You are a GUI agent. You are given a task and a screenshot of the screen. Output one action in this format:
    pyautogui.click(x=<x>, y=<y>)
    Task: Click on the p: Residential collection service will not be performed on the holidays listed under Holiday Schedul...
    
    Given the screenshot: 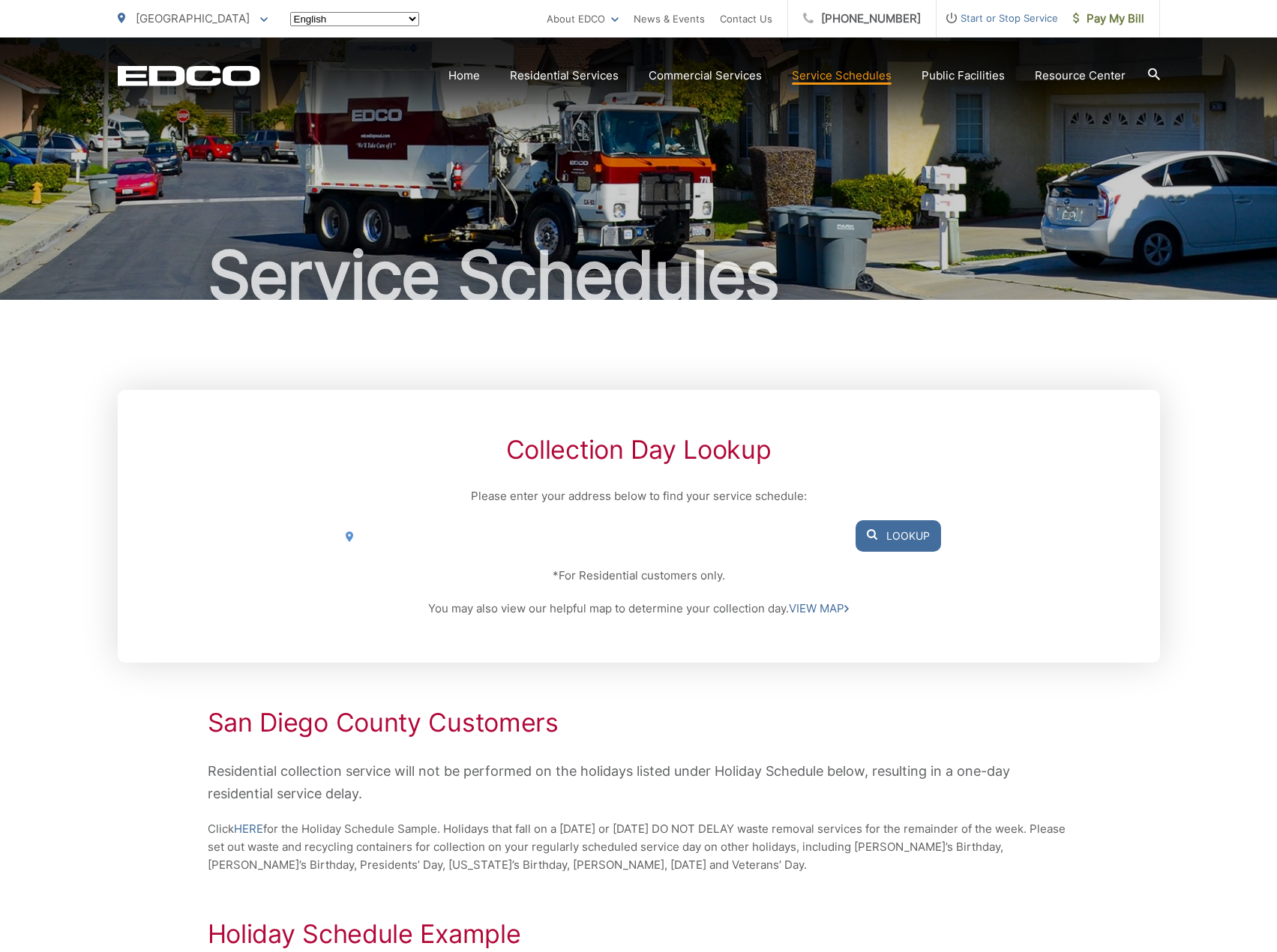 What is the action you would take?
    pyautogui.click(x=639, y=783)
    